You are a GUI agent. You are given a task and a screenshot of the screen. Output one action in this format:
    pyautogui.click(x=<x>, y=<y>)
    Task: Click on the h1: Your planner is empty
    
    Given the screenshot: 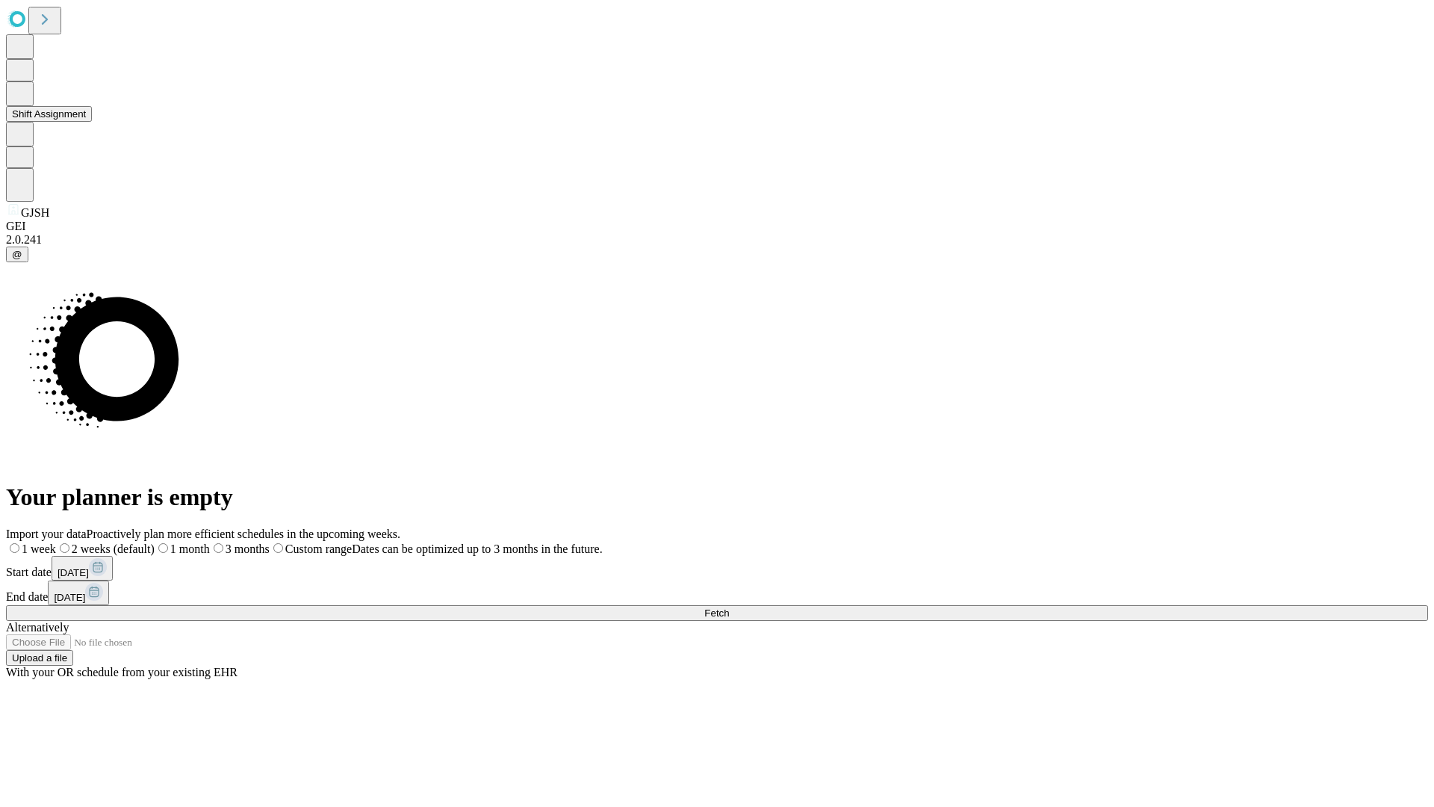 What is the action you would take?
    pyautogui.click(x=717, y=497)
    